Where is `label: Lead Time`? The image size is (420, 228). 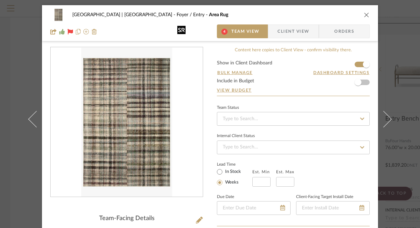
label: Lead Time is located at coordinates (234, 164).